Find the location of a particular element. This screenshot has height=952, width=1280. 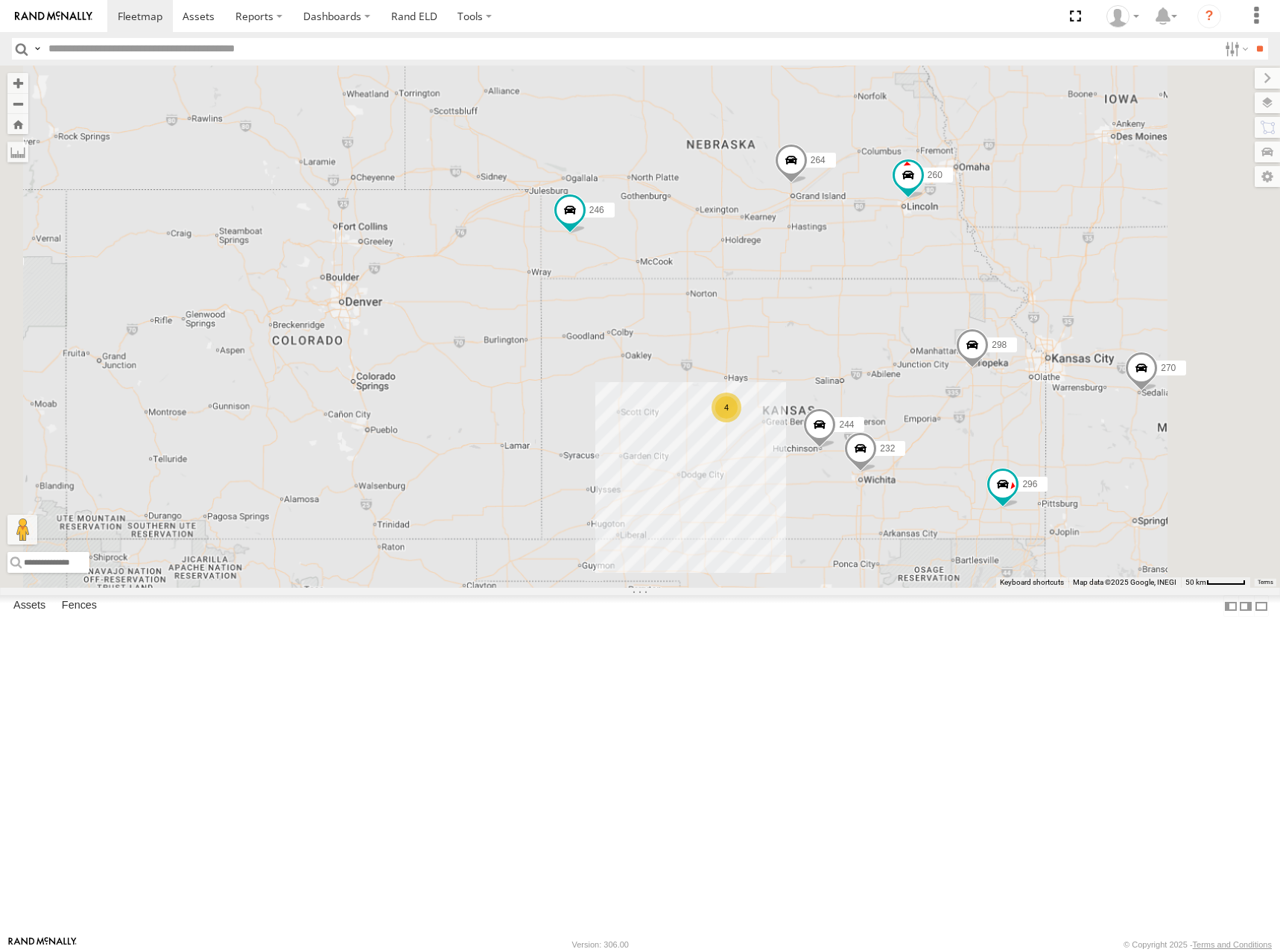

button: Map Scale: 50 km per 49 pixels is located at coordinates (1216, 582).